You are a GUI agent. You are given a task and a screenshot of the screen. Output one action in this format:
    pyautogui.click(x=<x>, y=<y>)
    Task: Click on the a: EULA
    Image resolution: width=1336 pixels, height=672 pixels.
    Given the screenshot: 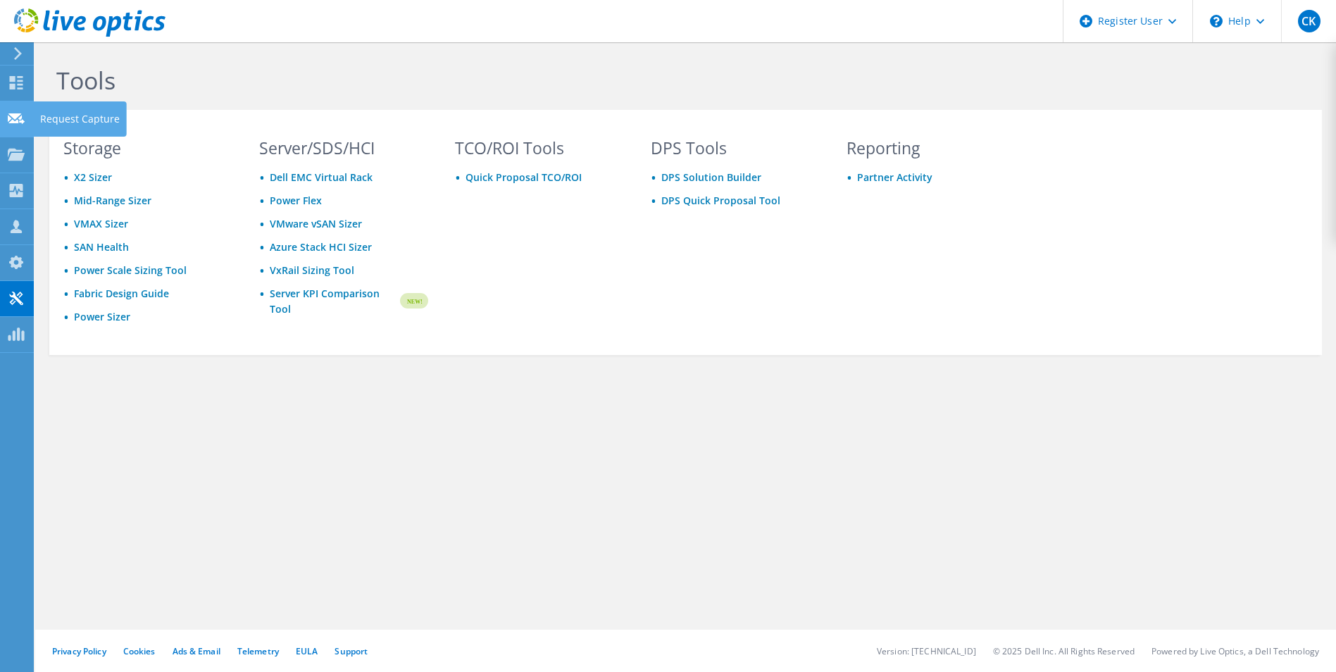 What is the action you would take?
    pyautogui.click(x=306, y=651)
    